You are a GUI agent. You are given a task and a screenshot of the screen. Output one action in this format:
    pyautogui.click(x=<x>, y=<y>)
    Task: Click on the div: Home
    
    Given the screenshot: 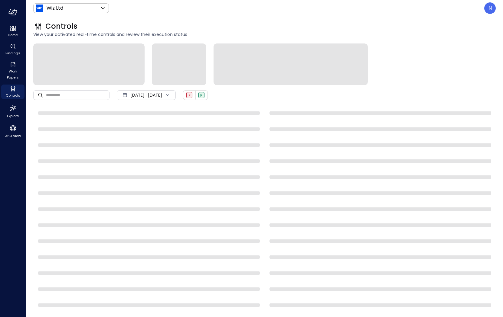 What is the action you would take?
    pyautogui.click(x=13, y=31)
    